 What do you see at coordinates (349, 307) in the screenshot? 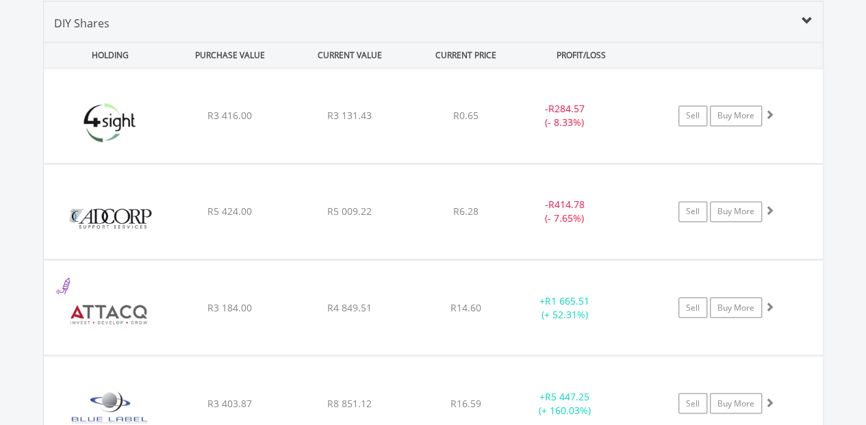
I see `span: R4 849.51` at bounding box center [349, 307].